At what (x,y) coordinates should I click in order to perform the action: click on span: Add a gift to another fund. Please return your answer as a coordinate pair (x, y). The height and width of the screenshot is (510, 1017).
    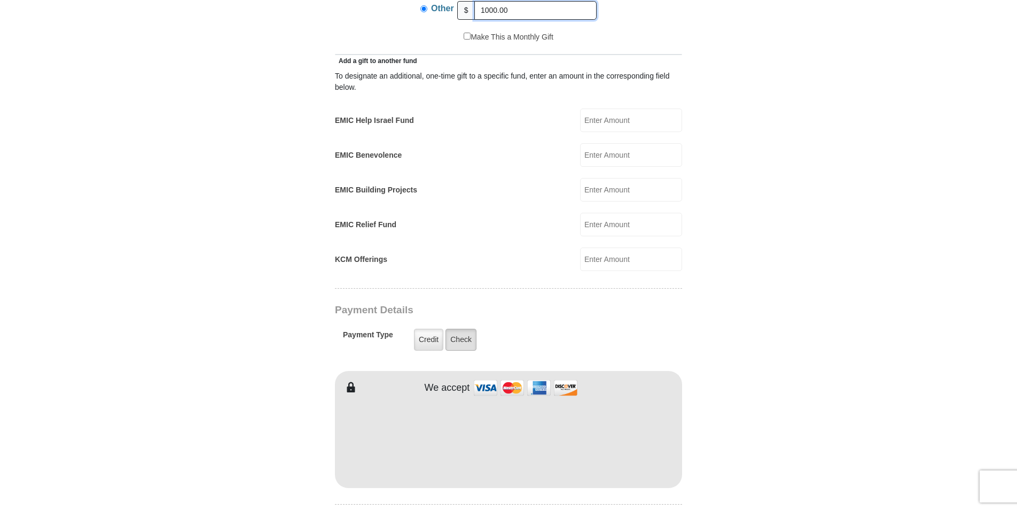
    Looking at the image, I should click on (376, 61).